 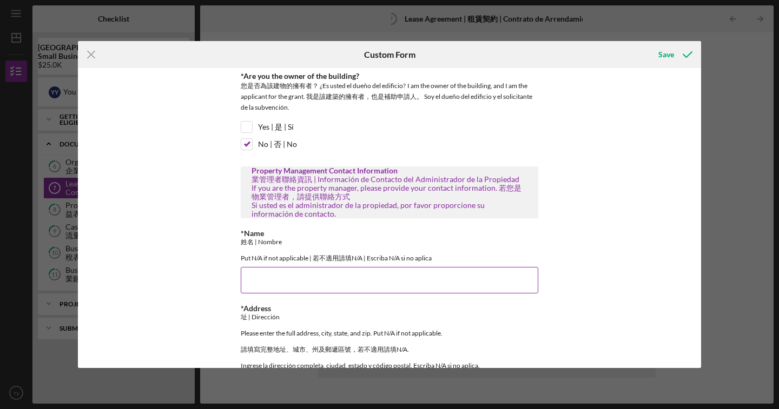 I want to click on div: *Are you the owner of the building?, so click(x=389, y=76).